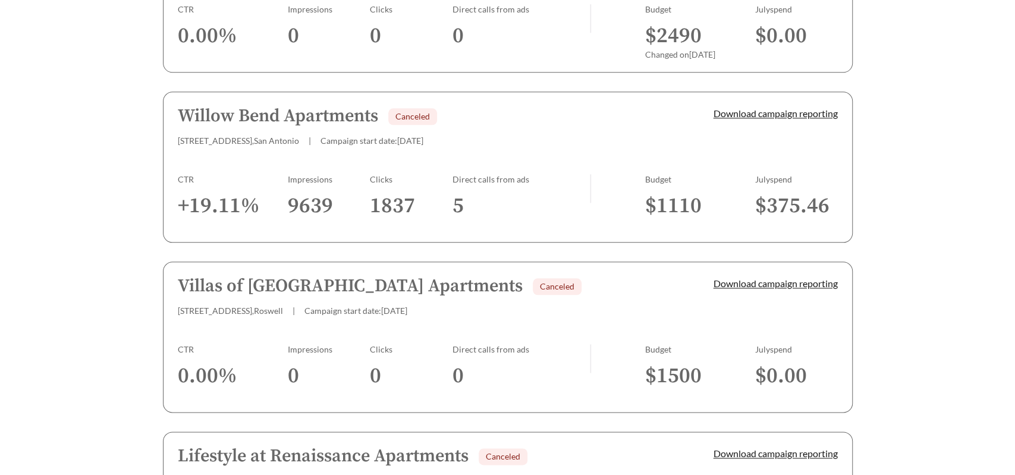  Describe the element at coordinates (323, 456) in the screenshot. I see `h5: Lifestyle at Renaissance Apartments` at that location.